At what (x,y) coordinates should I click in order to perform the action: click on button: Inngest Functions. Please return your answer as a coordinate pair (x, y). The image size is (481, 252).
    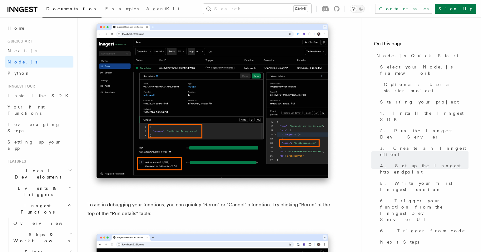
    Looking at the image, I should click on (39, 209).